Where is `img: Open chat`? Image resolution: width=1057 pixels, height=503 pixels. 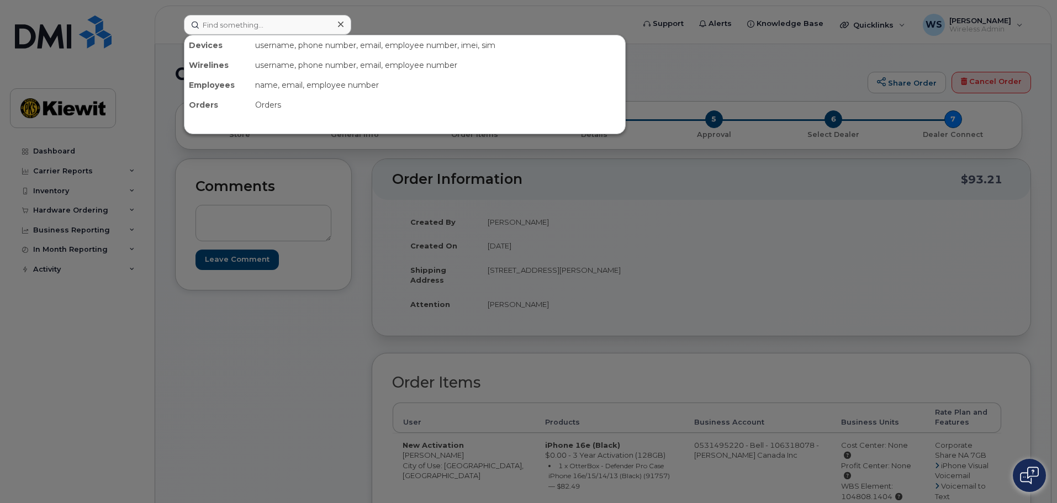
img: Open chat is located at coordinates (1029, 475).